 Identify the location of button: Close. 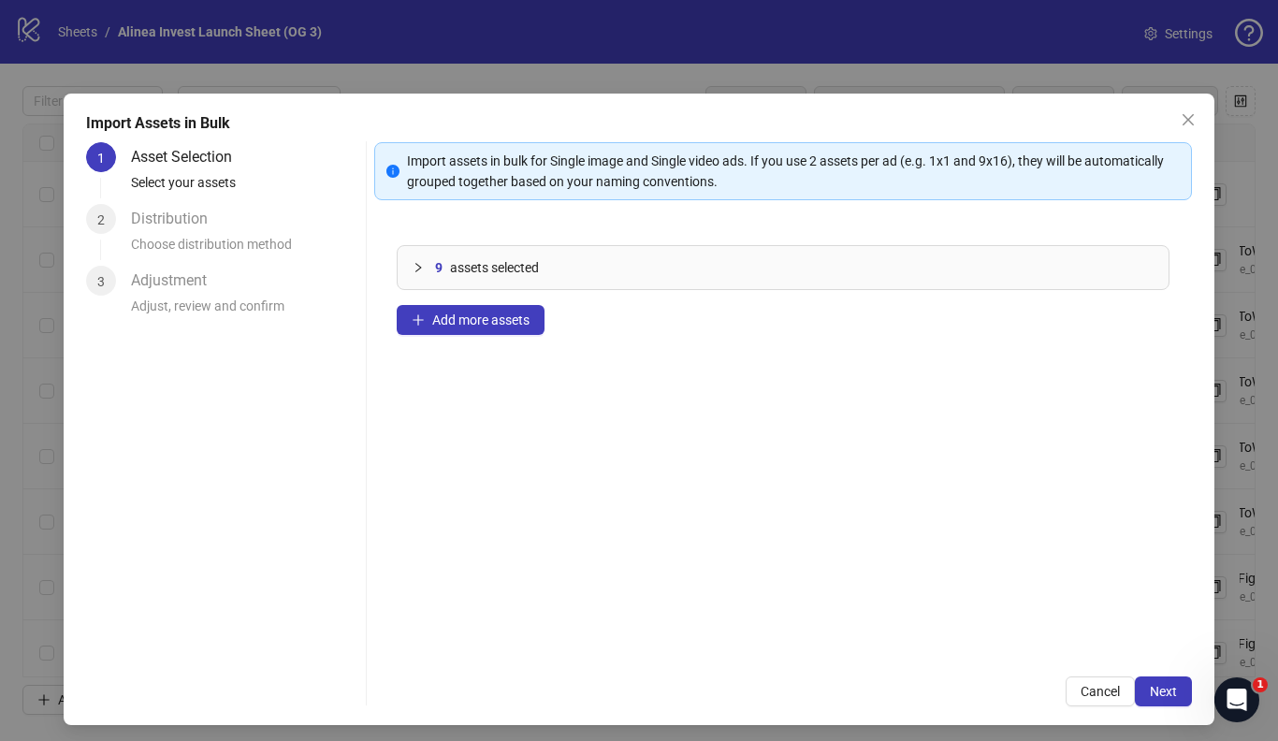
(1189, 120).